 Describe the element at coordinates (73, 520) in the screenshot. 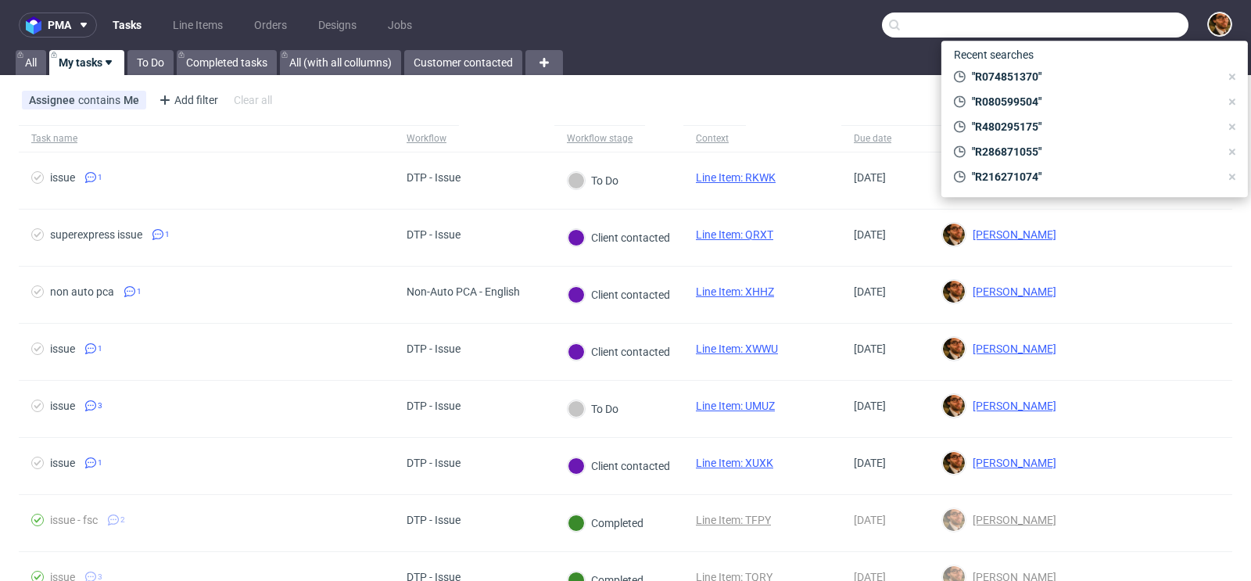

I see `div: issue - fsc` at that location.